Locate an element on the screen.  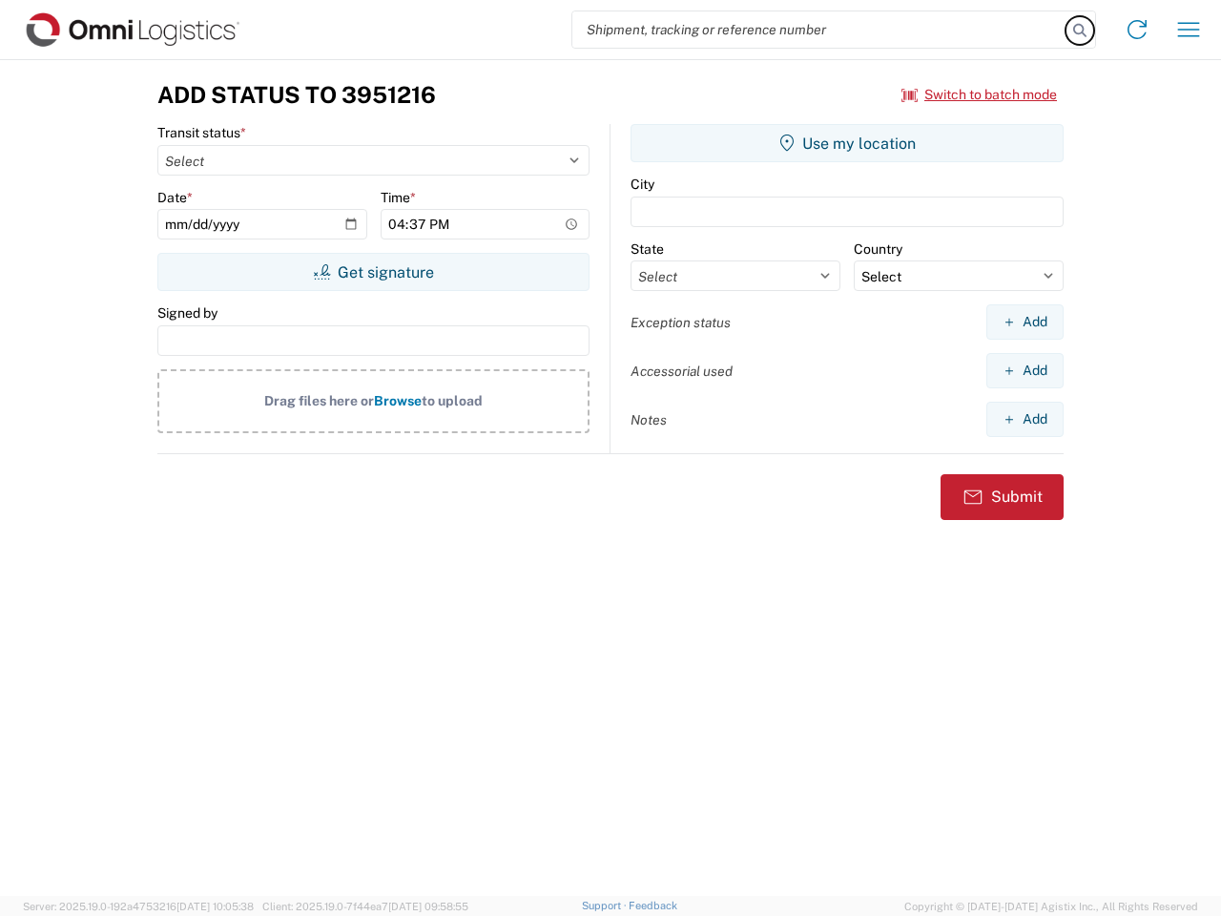
span: to upload is located at coordinates (452, 401).